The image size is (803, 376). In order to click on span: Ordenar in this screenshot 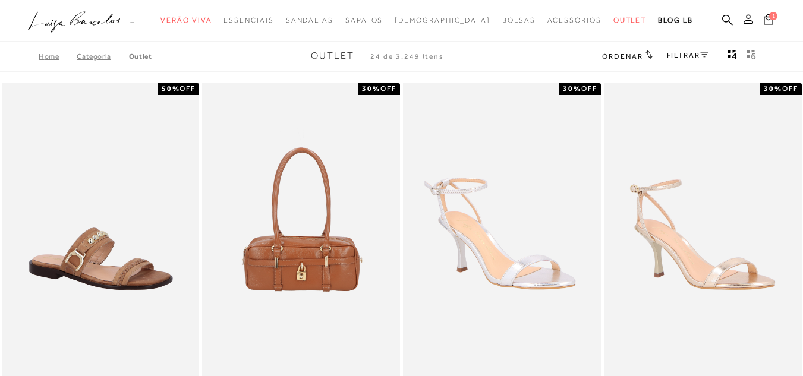, I will do `click(622, 56)`.